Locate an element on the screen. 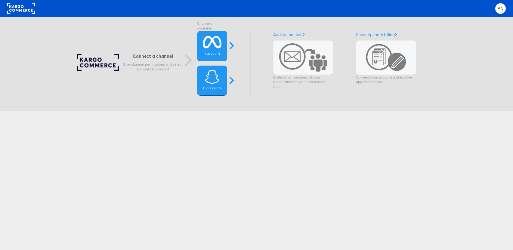  span: AN is located at coordinates (500, 8).